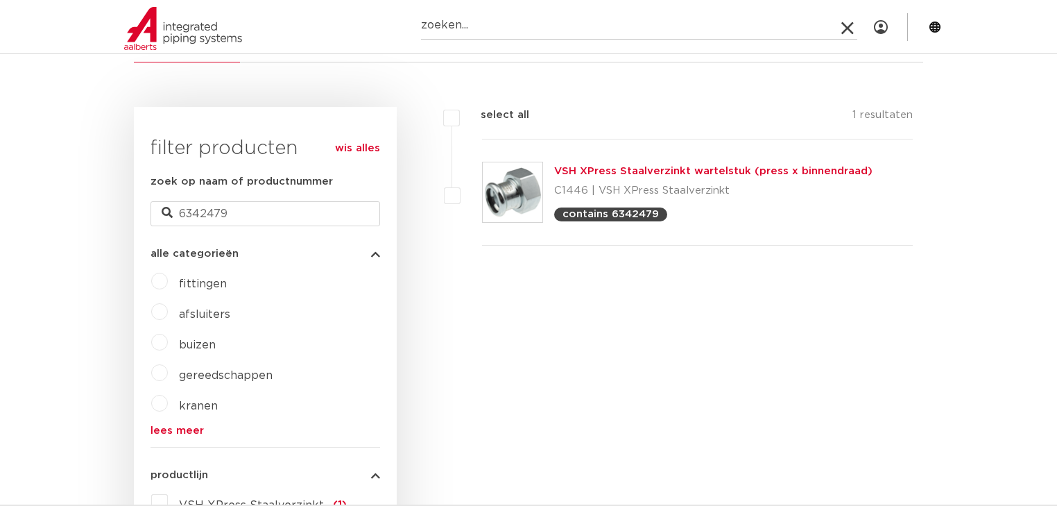 The height and width of the screenshot is (506, 1057). What do you see at coordinates (265, 253) in the screenshot?
I see `button: alle categorieën` at bounding box center [265, 253].